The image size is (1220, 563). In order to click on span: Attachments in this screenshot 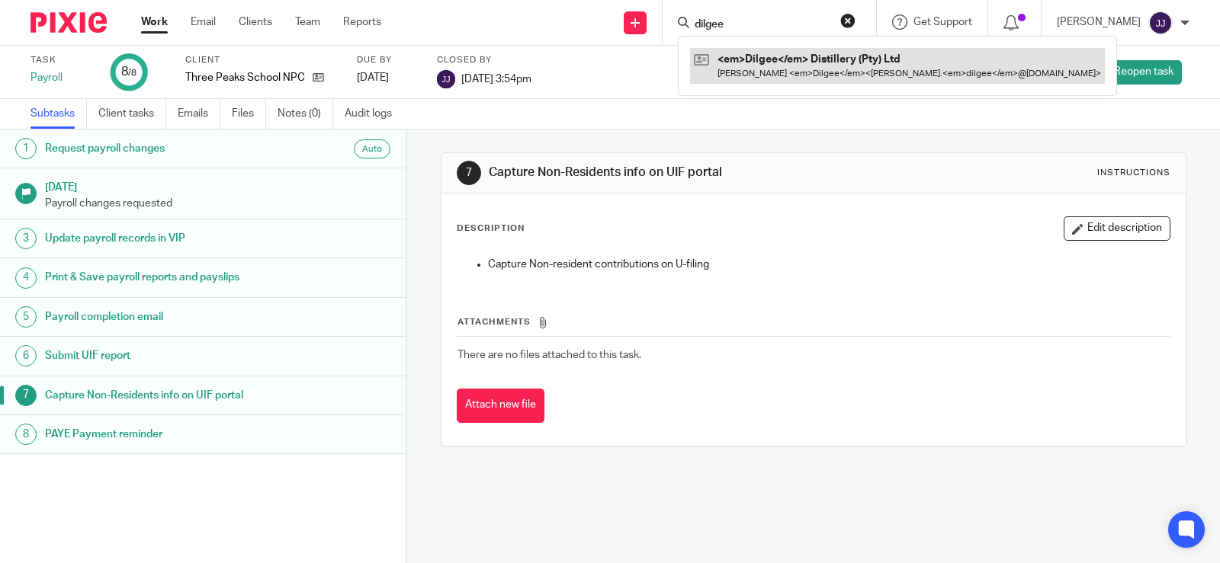, I will do `click(494, 322)`.